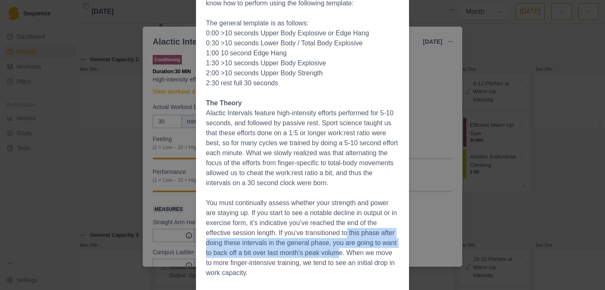  I want to click on p: 2:00 >10 seconds Upper Body Strength, so click(303, 73).